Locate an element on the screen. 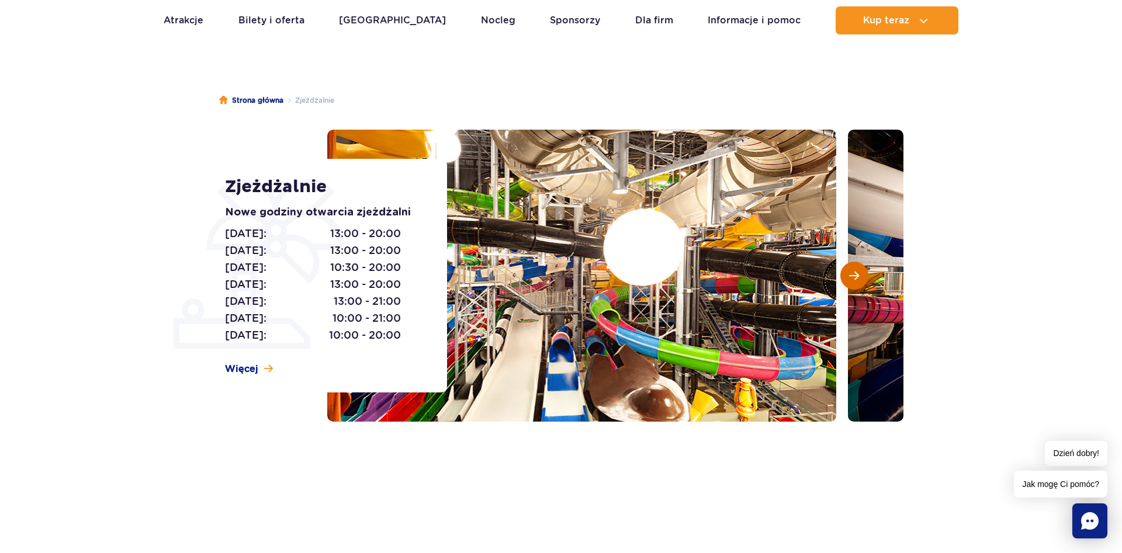 The width and height of the screenshot is (1122, 553). li: Zjeżdżalnie is located at coordinates (309, 101).